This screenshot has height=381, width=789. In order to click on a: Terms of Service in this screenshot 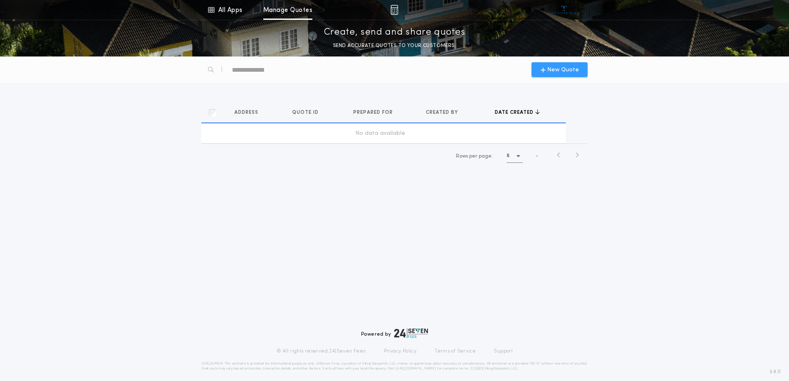, I will do `click(455, 351)`.